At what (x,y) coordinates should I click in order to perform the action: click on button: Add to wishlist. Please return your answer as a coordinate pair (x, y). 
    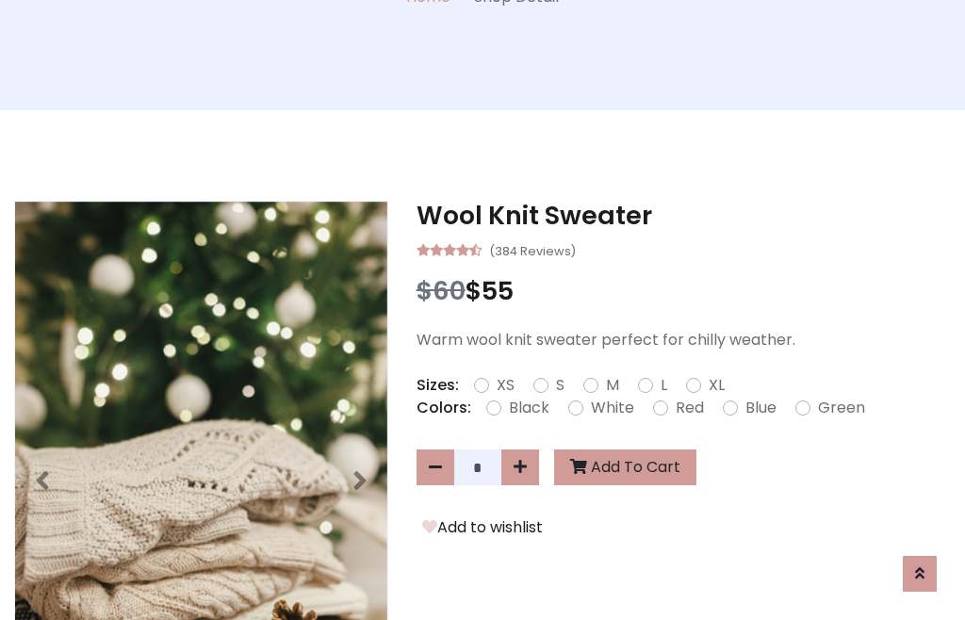
    Looking at the image, I should click on (482, 528).